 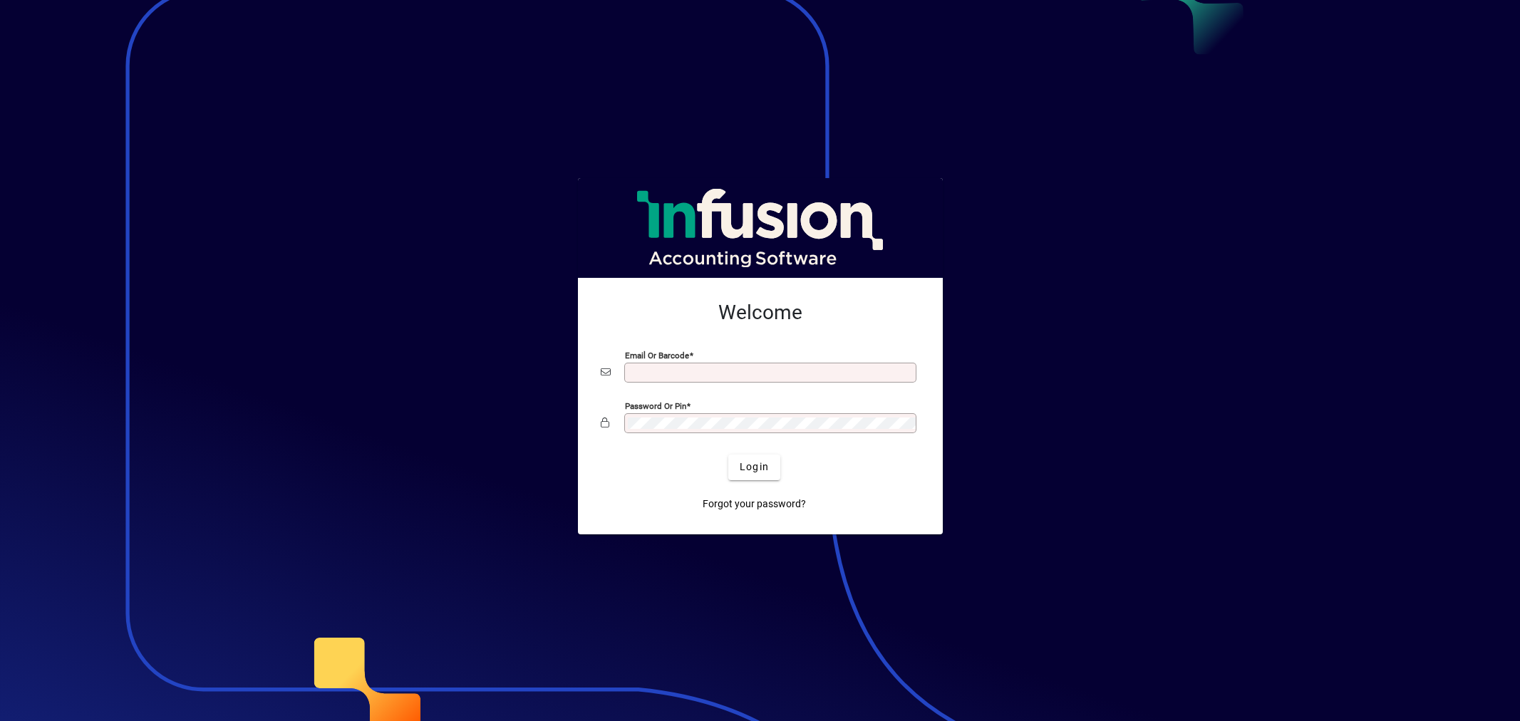 What do you see at coordinates (754, 467) in the screenshot?
I see `span: Login` at bounding box center [754, 467].